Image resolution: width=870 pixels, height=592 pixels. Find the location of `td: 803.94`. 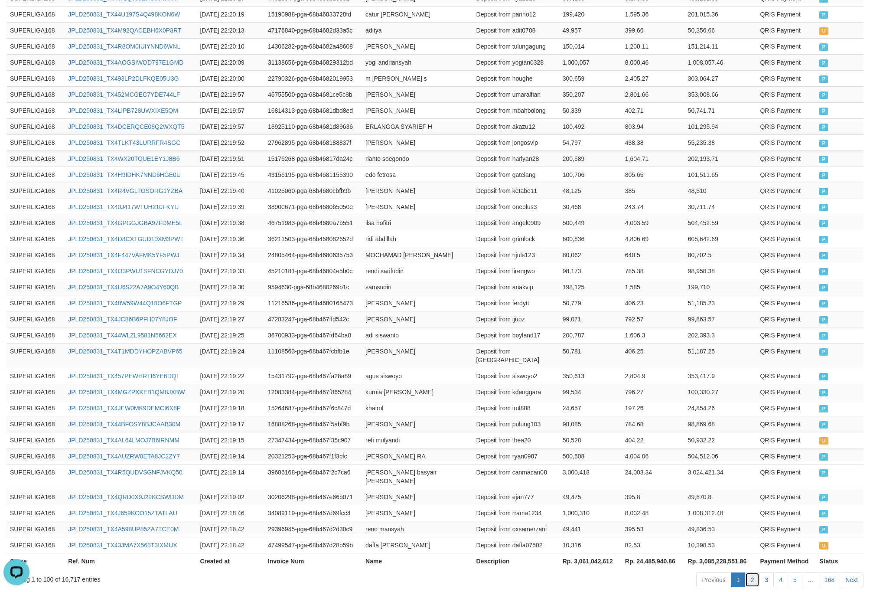

td: 803.94 is located at coordinates (653, 126).